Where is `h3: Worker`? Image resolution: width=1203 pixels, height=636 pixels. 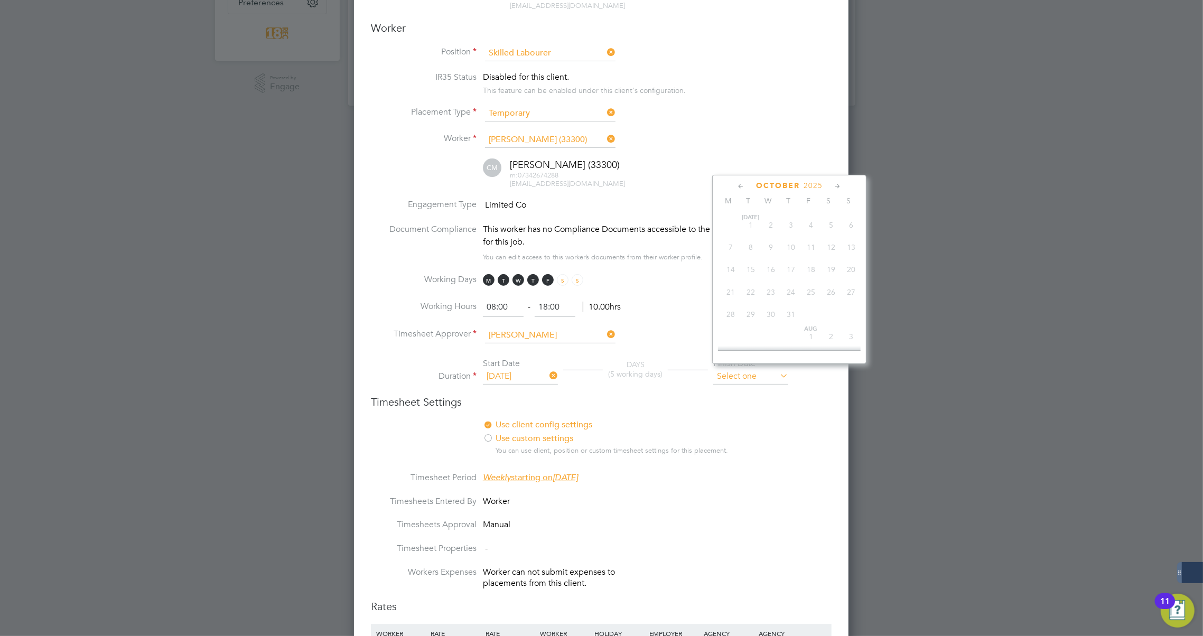 h3: Worker is located at coordinates (601, 28).